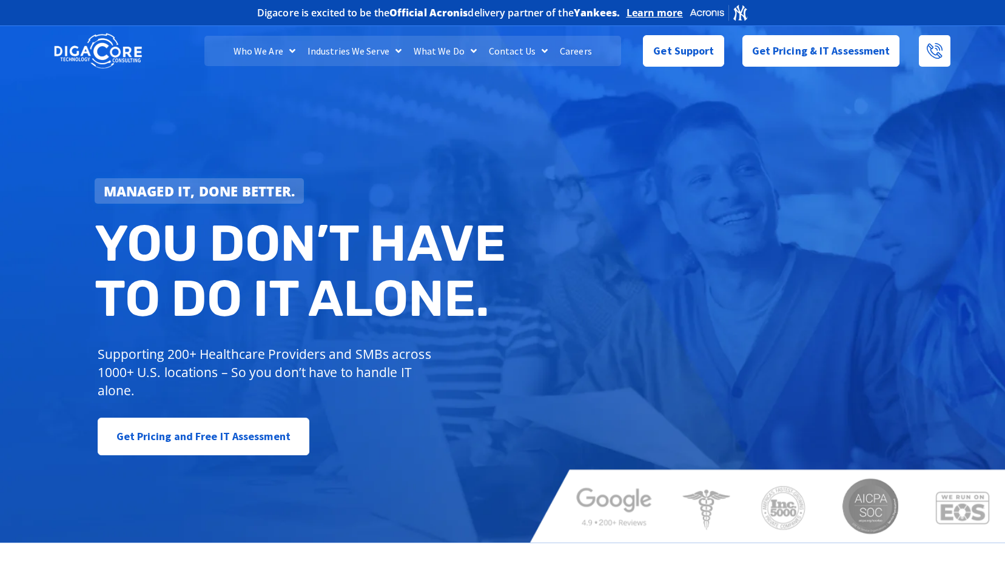 Image resolution: width=1005 pixels, height=565 pixels. I want to click on span: Learn more, so click(654, 13).